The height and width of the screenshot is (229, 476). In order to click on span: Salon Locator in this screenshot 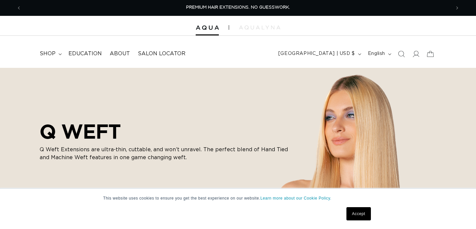, I will do `click(162, 54)`.